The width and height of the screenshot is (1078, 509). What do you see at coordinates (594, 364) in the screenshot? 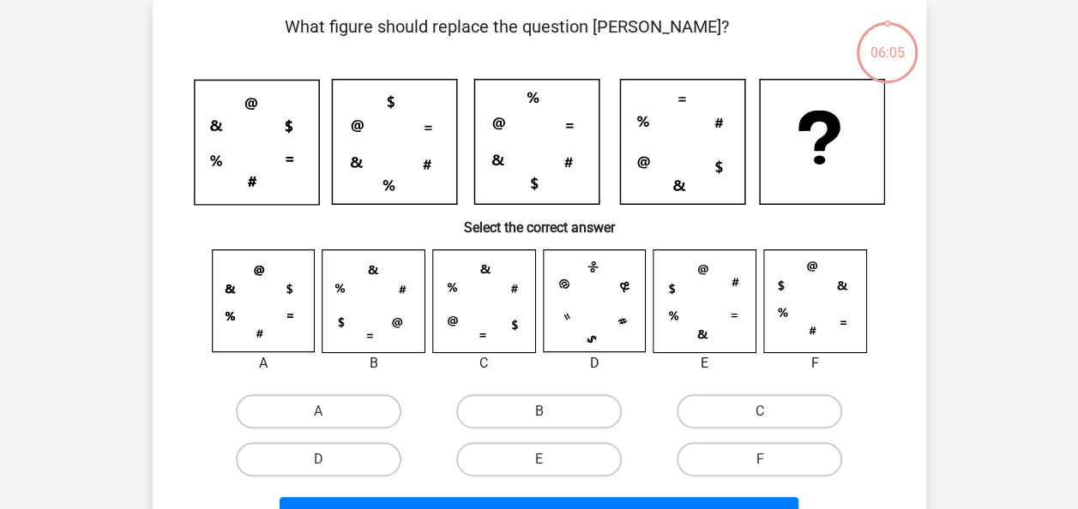
I see `div: D` at bounding box center [594, 364].